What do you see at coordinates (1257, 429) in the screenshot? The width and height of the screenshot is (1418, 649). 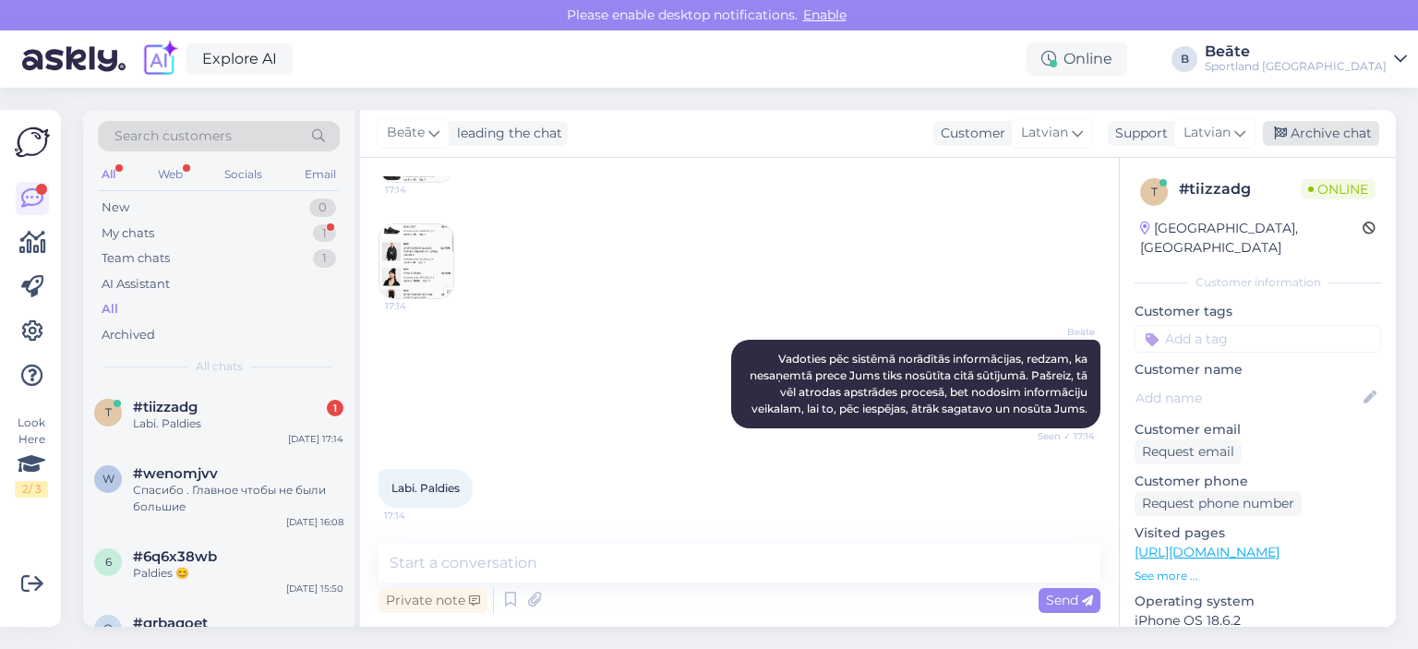 I see `p: Customer email` at bounding box center [1257, 429].